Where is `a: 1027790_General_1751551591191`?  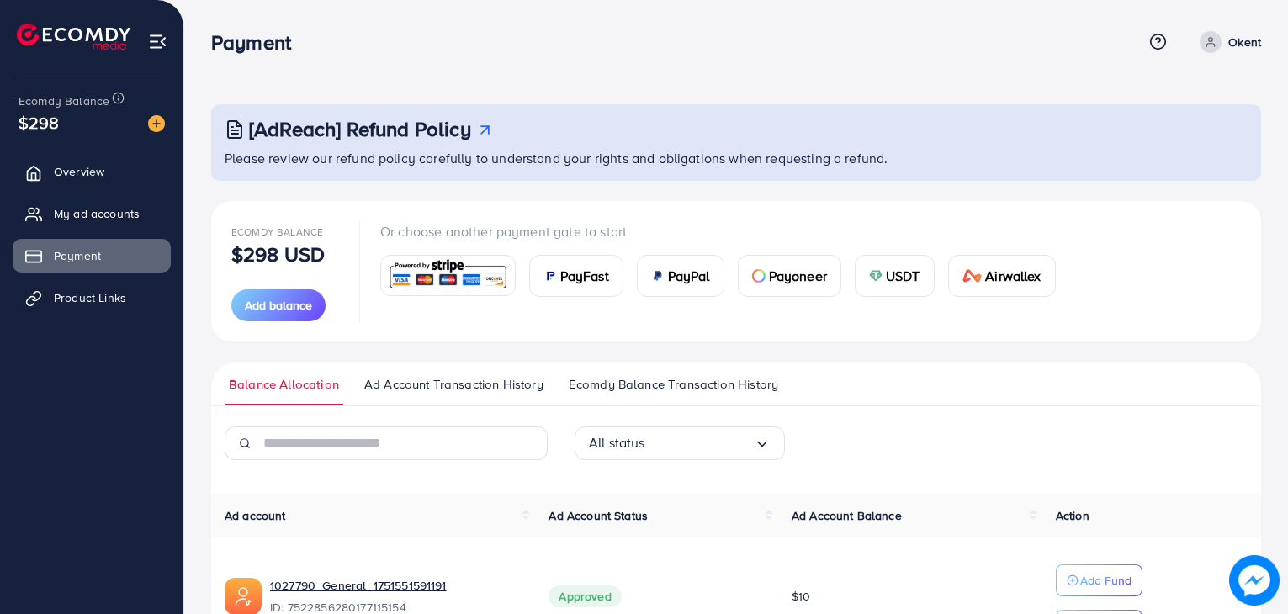
a: 1027790_General_1751551591191 is located at coordinates (358, 586).